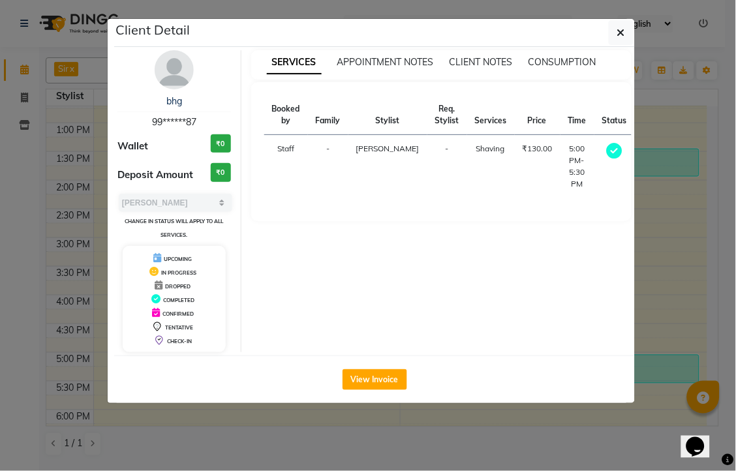 The image size is (736, 471). Describe the element at coordinates (491, 149) in the screenshot. I see `div: Shaving` at that location.